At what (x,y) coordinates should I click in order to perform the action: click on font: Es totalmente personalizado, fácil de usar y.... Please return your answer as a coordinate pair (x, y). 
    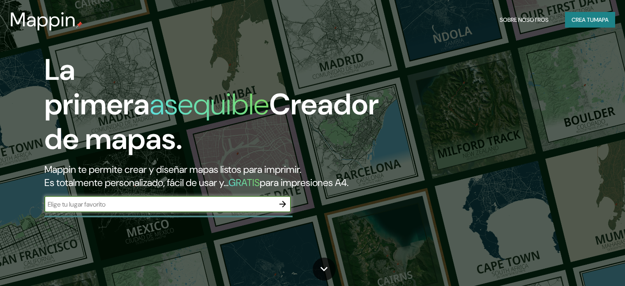
    Looking at the image, I should click on (136, 182).